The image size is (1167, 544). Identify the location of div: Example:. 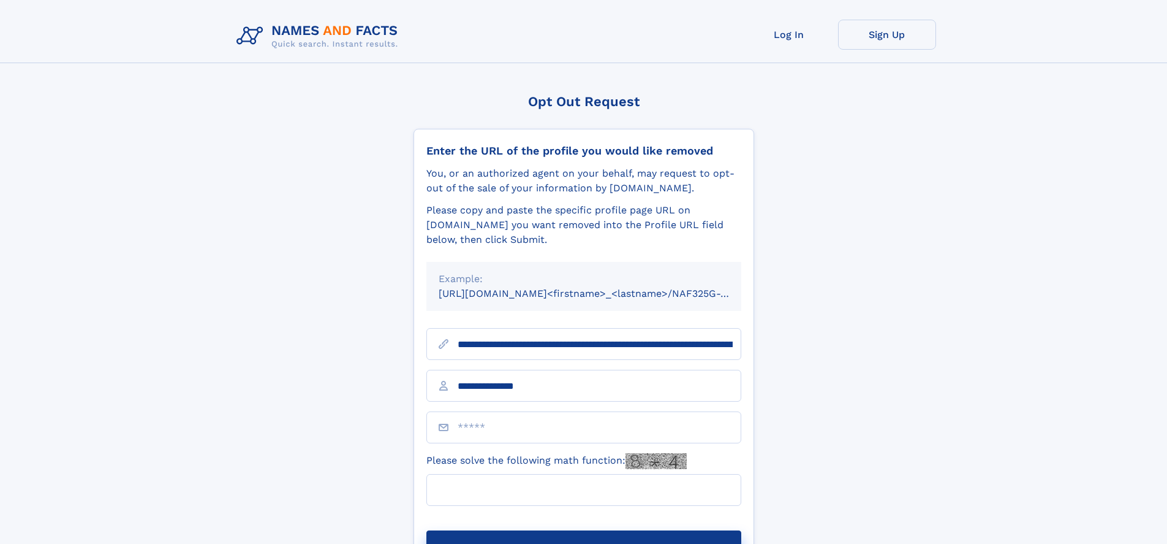
(584, 279).